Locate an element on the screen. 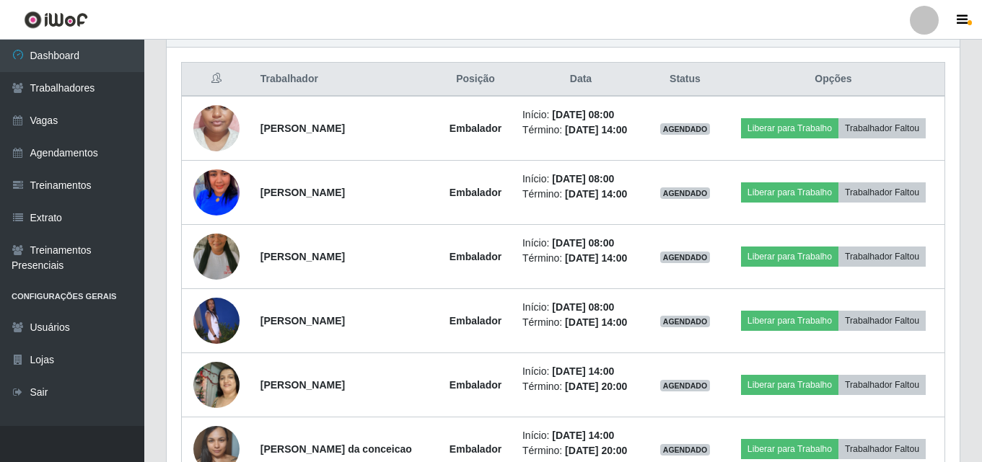  img: CoreUI Logo is located at coordinates (56, 19).